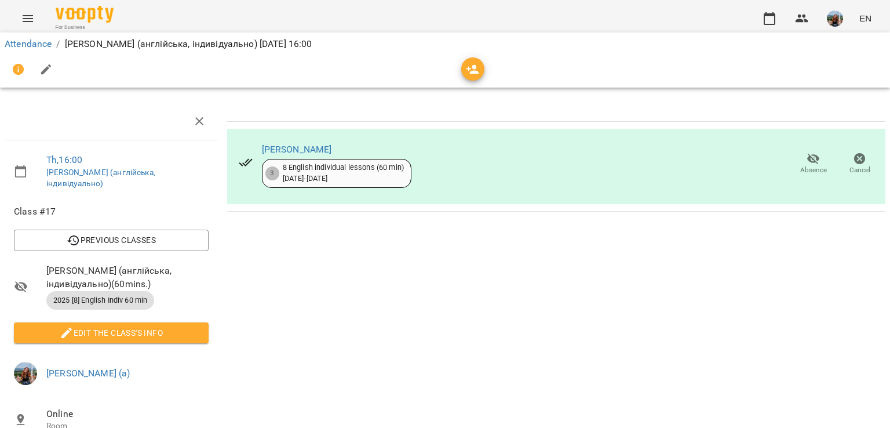 The height and width of the screenshot is (428, 890). What do you see at coordinates (128, 414) in the screenshot?
I see `span: Online` at bounding box center [128, 414].